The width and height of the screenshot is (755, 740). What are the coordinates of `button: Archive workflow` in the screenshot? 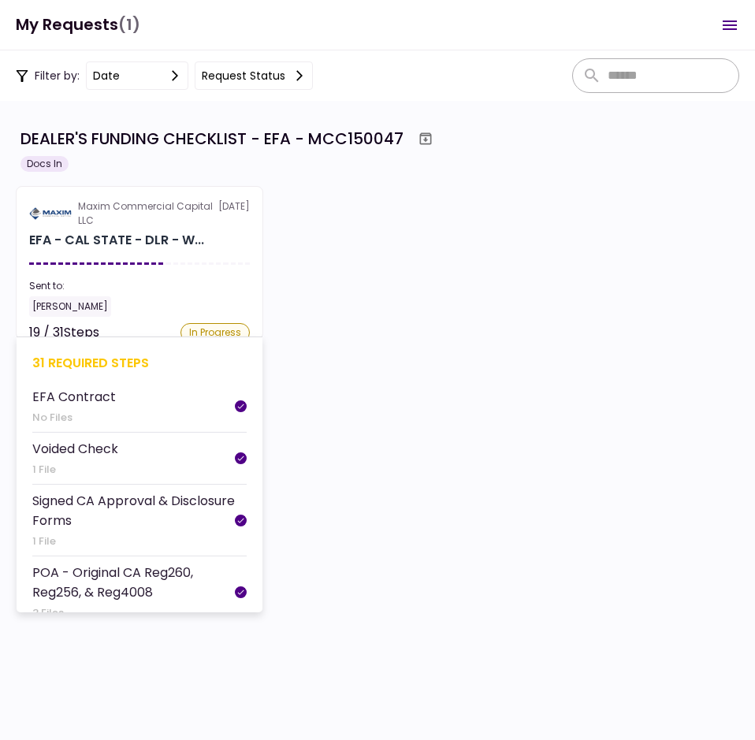 It's located at (425, 139).